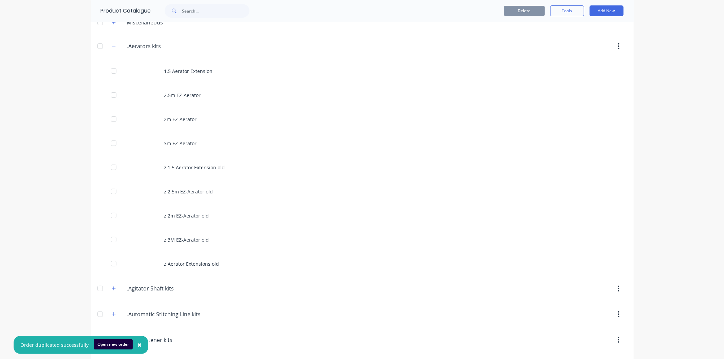 This screenshot has width=724, height=359. What do you see at coordinates (362, 95) in the screenshot?
I see `div: 2.5m EZ-Aerator` at bounding box center [362, 95].